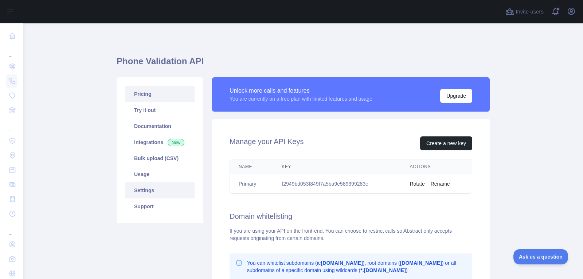  Describe the element at coordinates (440, 184) in the screenshot. I see `button: Rename` at that location.